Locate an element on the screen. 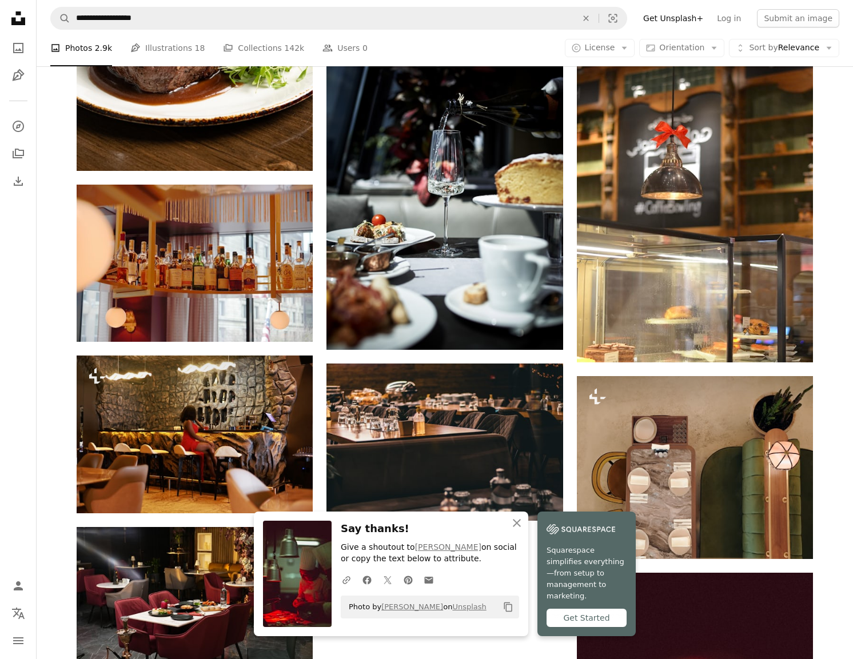 The height and width of the screenshot is (659, 853). button: Clear is located at coordinates (586, 18).